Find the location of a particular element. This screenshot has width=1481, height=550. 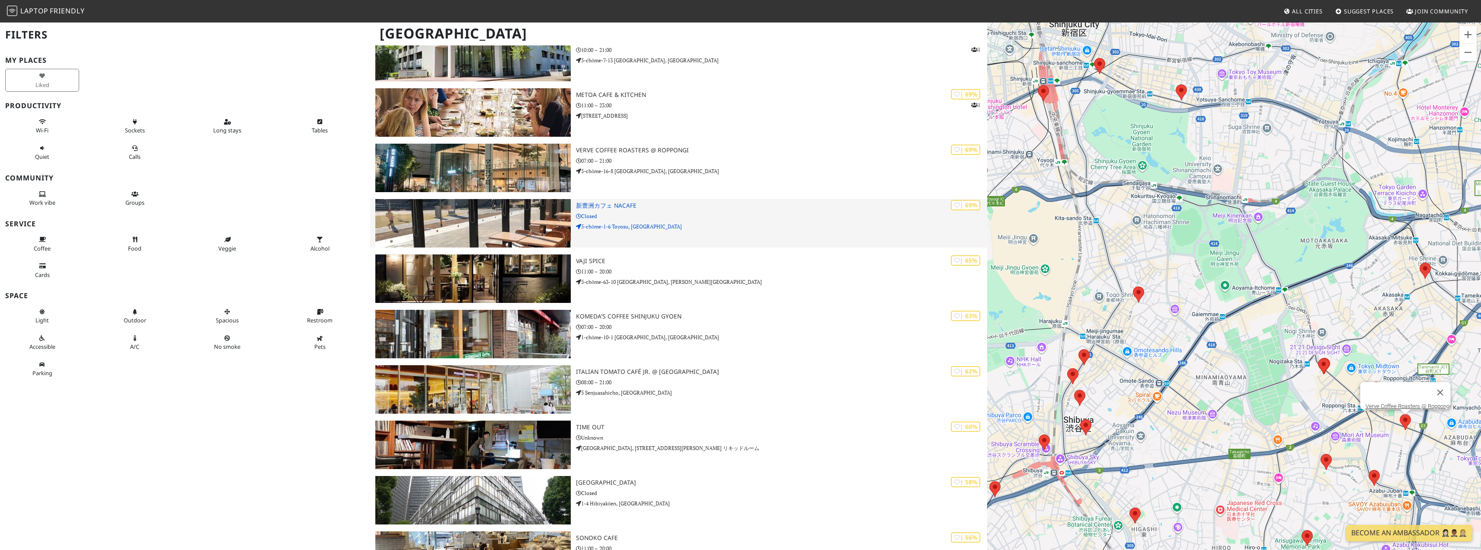

button: Veggie is located at coordinates (227, 243).